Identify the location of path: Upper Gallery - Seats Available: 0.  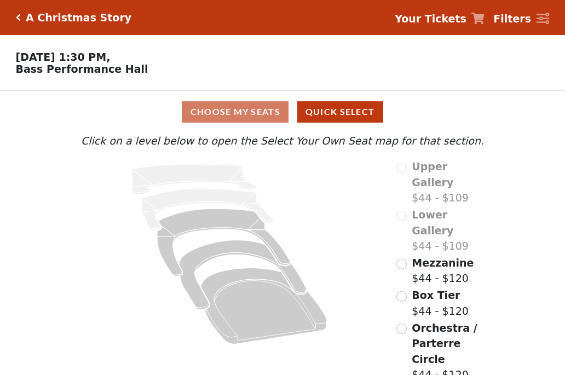
(194, 179).